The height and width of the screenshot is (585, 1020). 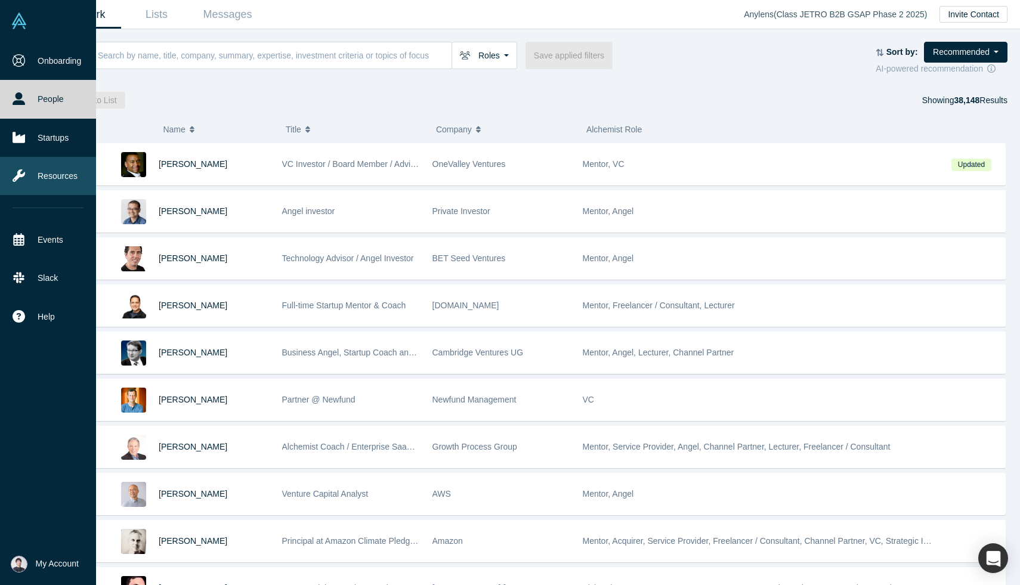 I want to click on span: Principal at Amazon Climate Pledge Fund, so click(x=359, y=541).